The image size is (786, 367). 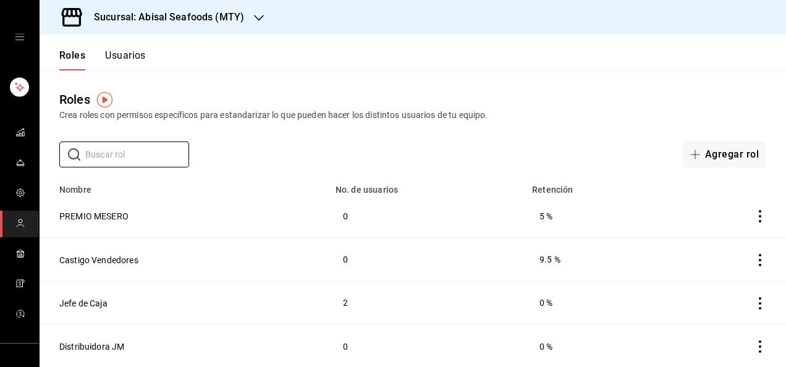 I want to click on div: Roles, so click(x=75, y=100).